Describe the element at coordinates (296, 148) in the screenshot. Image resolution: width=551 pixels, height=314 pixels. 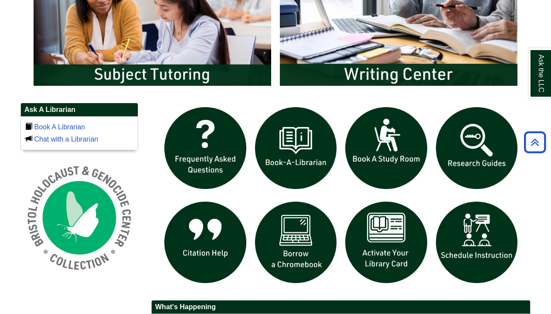
I see `img: Book a Librarian icon links to book a librarian web page` at that location.